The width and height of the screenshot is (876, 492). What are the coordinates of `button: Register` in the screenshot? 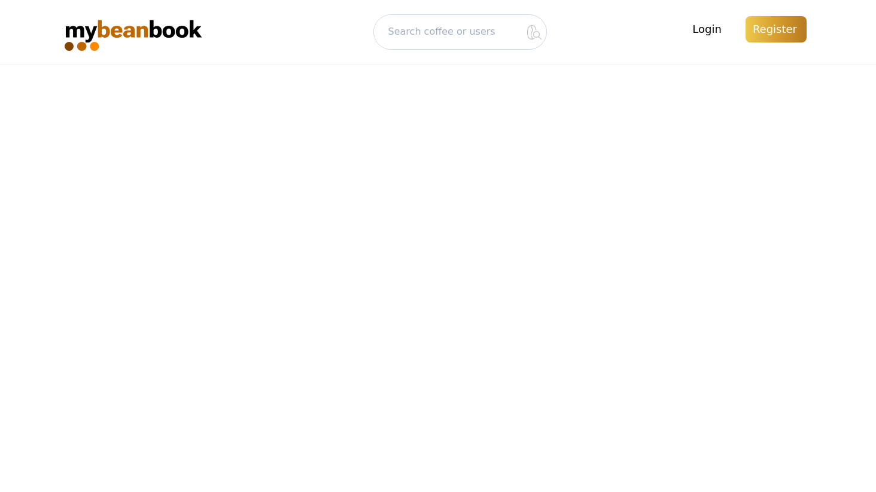 It's located at (776, 29).